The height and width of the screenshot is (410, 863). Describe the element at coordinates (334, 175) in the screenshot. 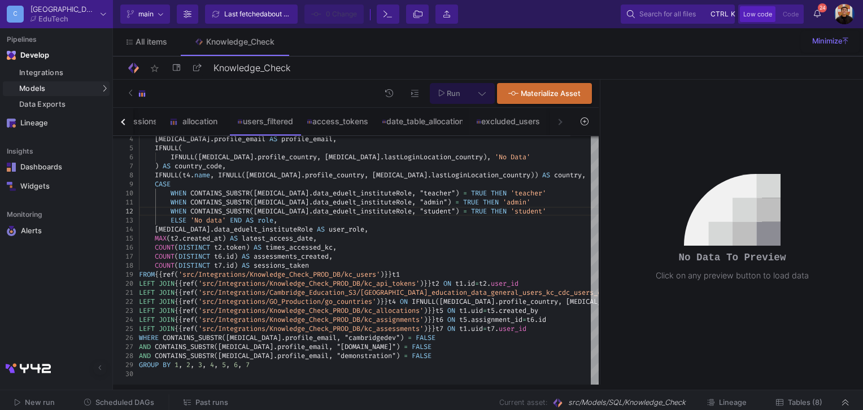

I see `span: profile_country` at that location.